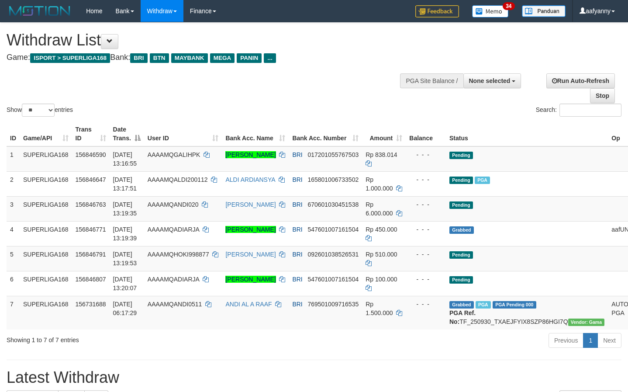 This screenshot has height=392, width=628. I want to click on span: Vendor URL: https://trx31.1velocity.biz, so click(587, 322).